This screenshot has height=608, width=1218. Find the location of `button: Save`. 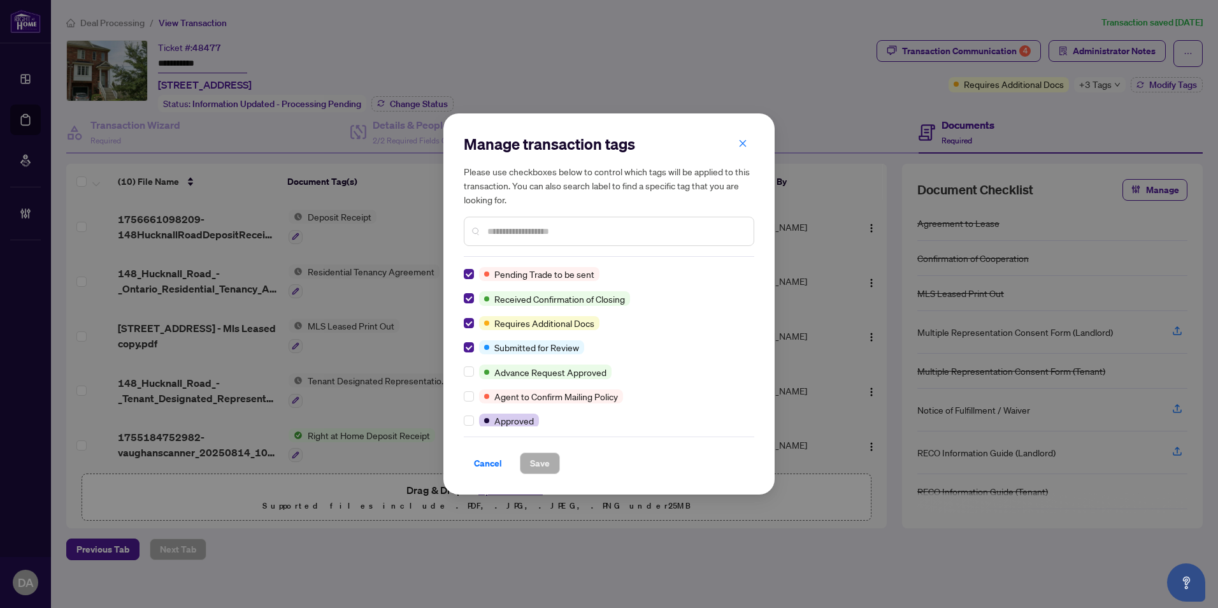

button: Save is located at coordinates (539, 463).